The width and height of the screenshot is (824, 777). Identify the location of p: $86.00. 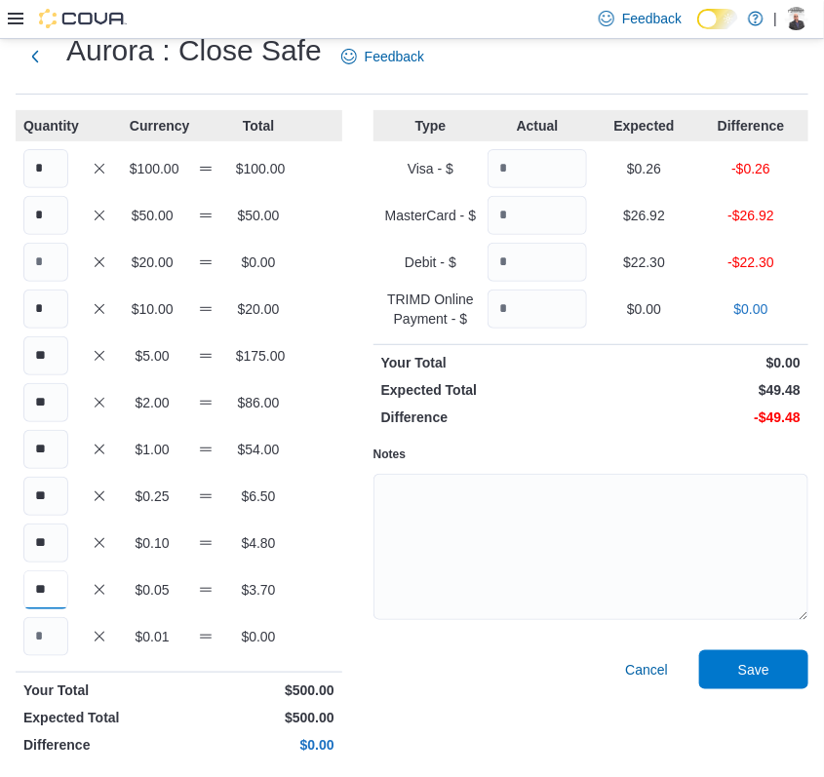
(258, 403).